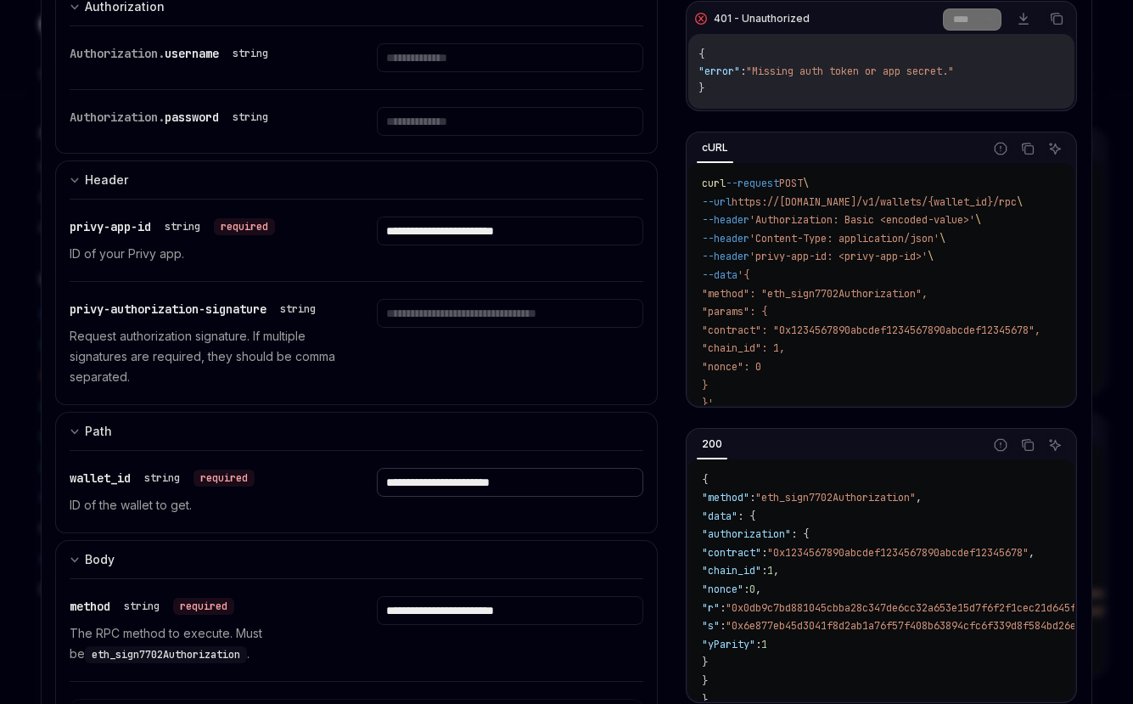  What do you see at coordinates (734, 312) in the screenshot?
I see `span: "params": {` at bounding box center [734, 312].